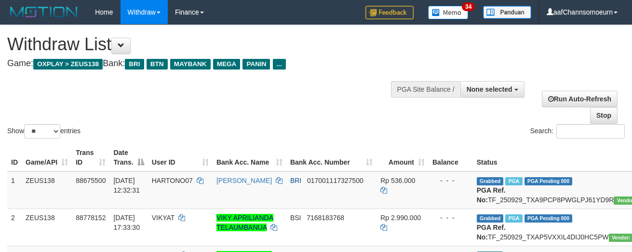 The image size is (632, 252). I want to click on a: Run Auto-Refresh, so click(580, 99).